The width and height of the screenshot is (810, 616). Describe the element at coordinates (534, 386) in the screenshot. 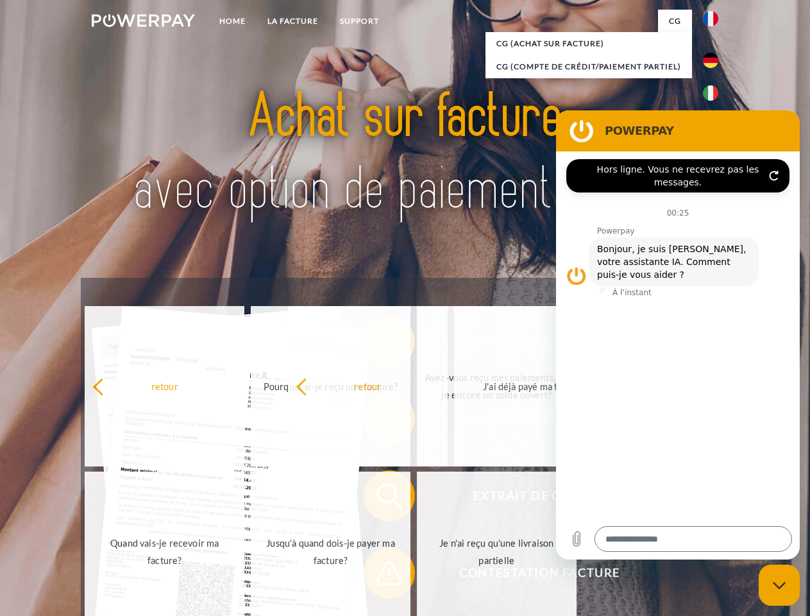

I see `div: J'ai déjà payé ma facture` at that location.